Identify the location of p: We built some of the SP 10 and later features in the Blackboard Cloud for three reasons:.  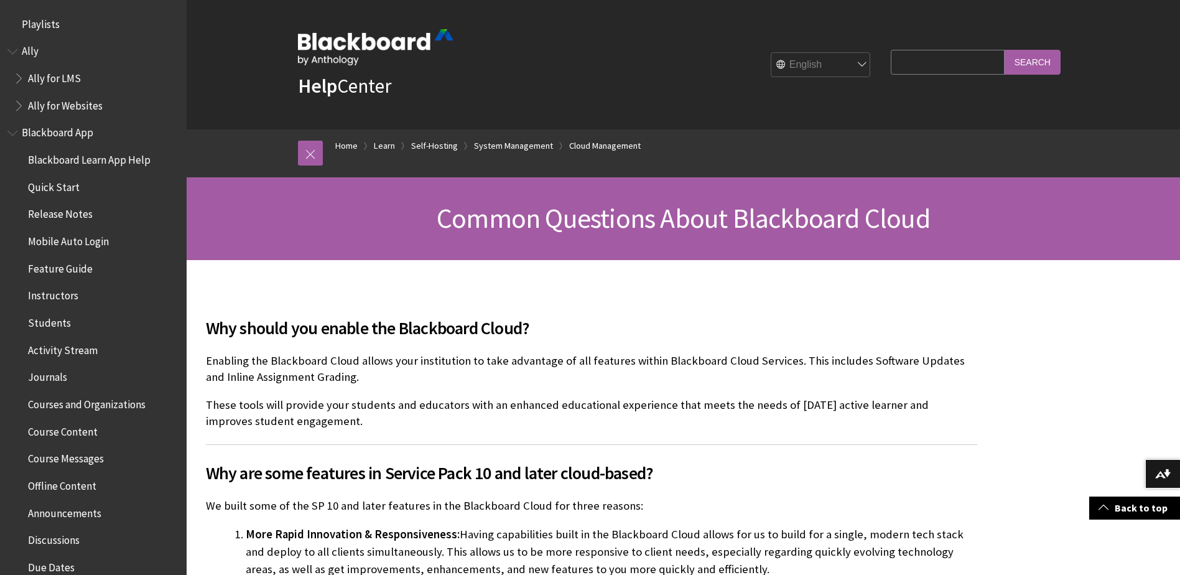
(592, 506).